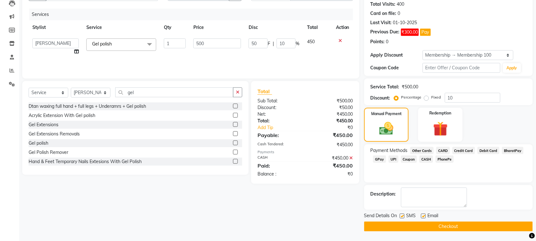 This screenshot has height=241, width=536. I want to click on span: CASH, so click(426, 159).